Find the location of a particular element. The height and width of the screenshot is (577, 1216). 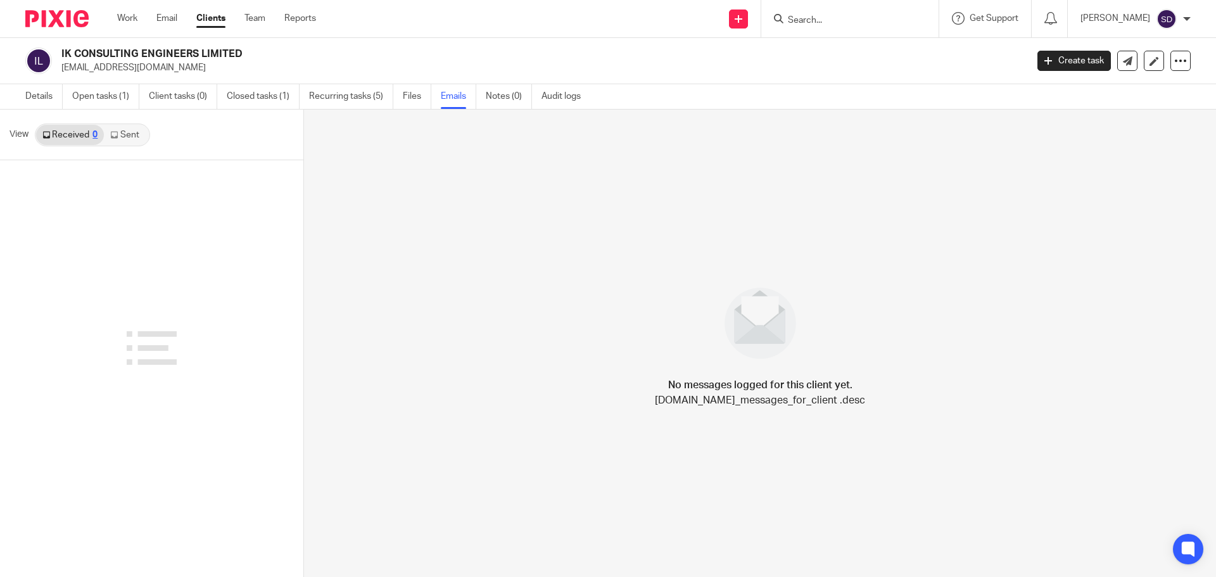

a: Team is located at coordinates (255, 18).